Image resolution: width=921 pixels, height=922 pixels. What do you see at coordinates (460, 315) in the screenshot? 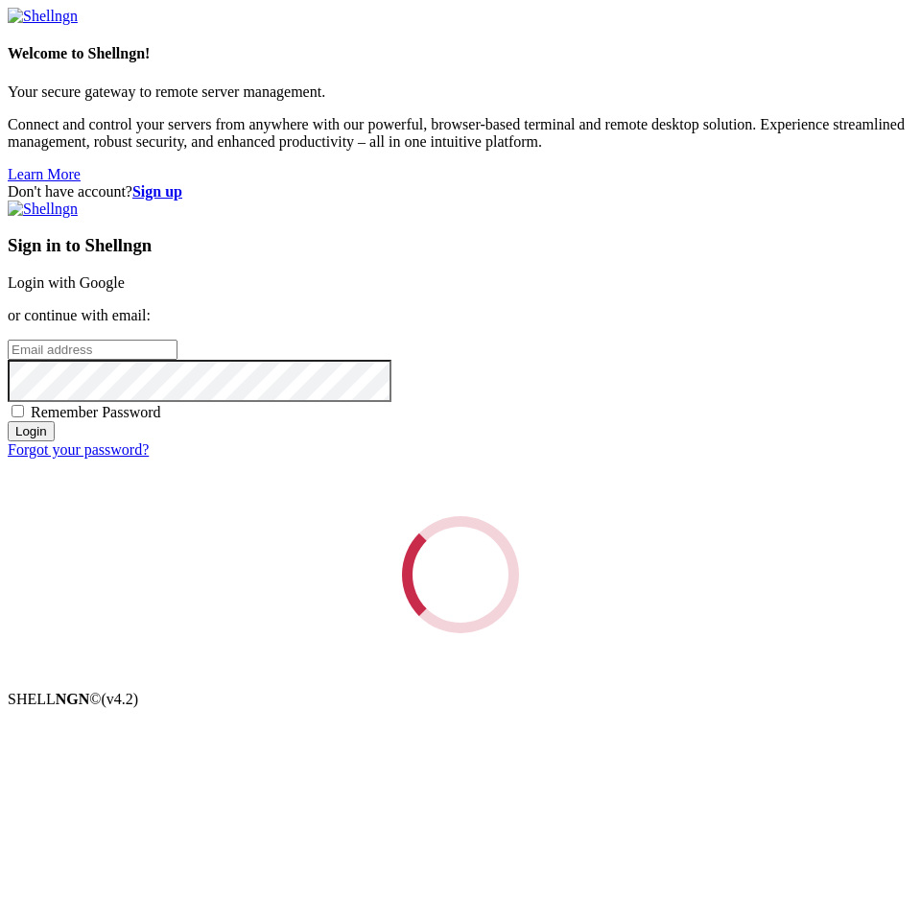
I see `p: or continue with email:` at bounding box center [460, 315].